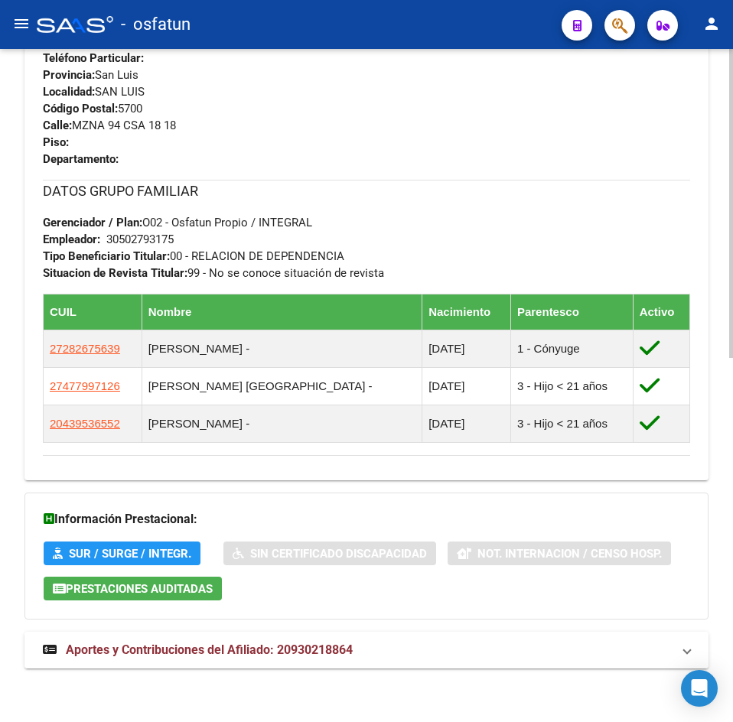  What do you see at coordinates (130, 554) in the screenshot?
I see `span: SUR / SURGE / INTEGR.` at bounding box center [130, 554].